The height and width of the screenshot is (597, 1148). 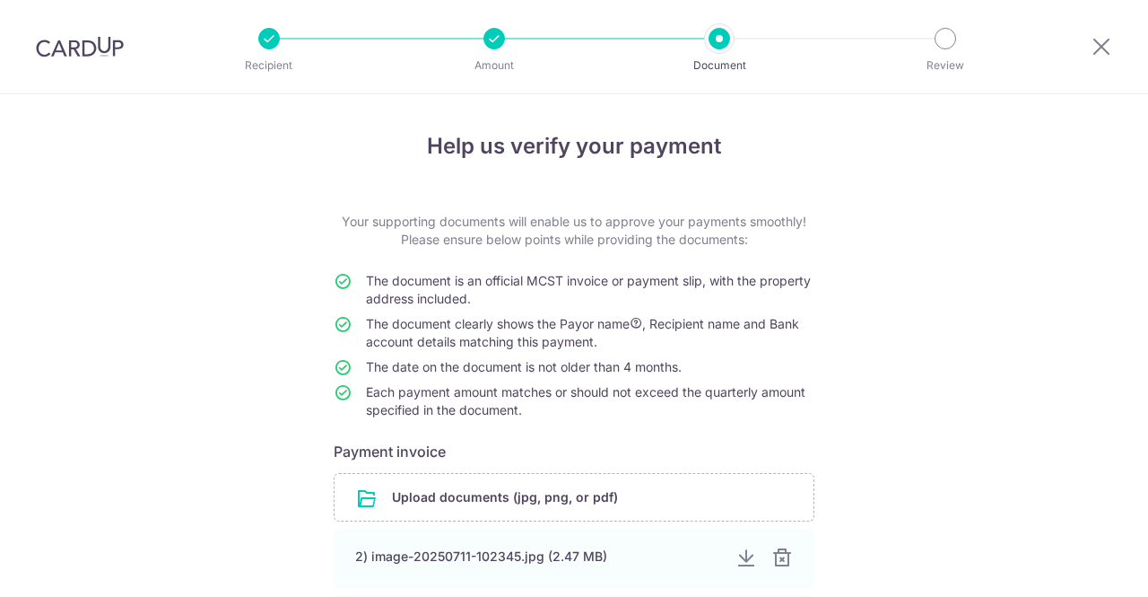 I want to click on span: The document is an official MCST invoice or payment slip, with the property address included., so click(x=589, y=289).